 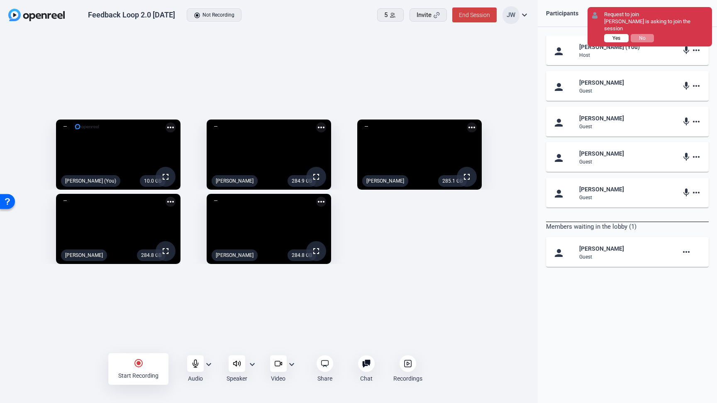 What do you see at coordinates (87, 127) in the screenshot?
I see `img: logo` at bounding box center [87, 127].